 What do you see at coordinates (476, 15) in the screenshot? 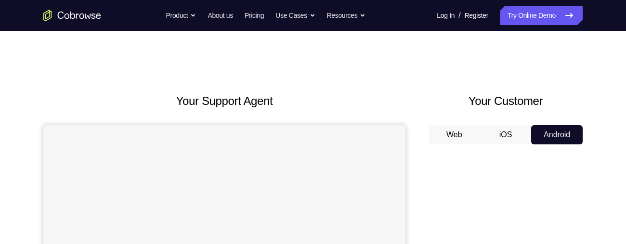
I see `a: Register` at bounding box center [476, 15].